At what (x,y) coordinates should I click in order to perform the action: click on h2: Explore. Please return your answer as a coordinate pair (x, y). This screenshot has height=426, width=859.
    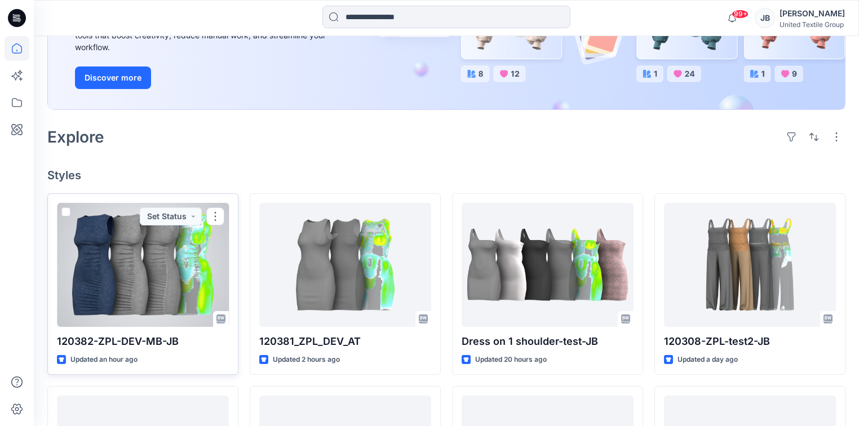
    Looking at the image, I should click on (75, 137).